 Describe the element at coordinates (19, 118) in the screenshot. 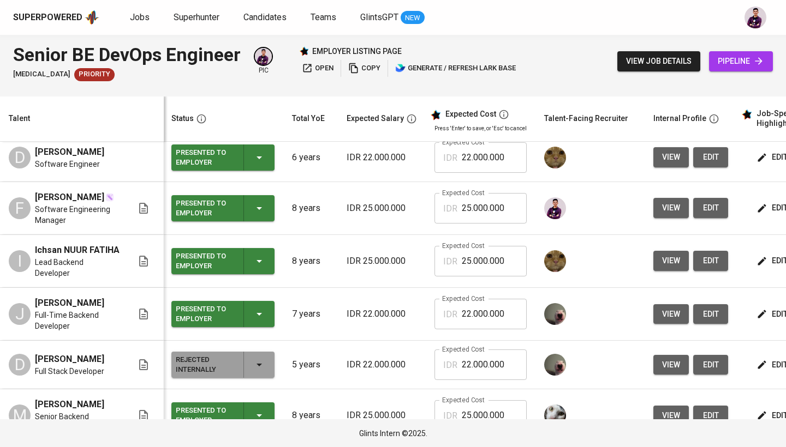

I see `div: Talent` at that location.